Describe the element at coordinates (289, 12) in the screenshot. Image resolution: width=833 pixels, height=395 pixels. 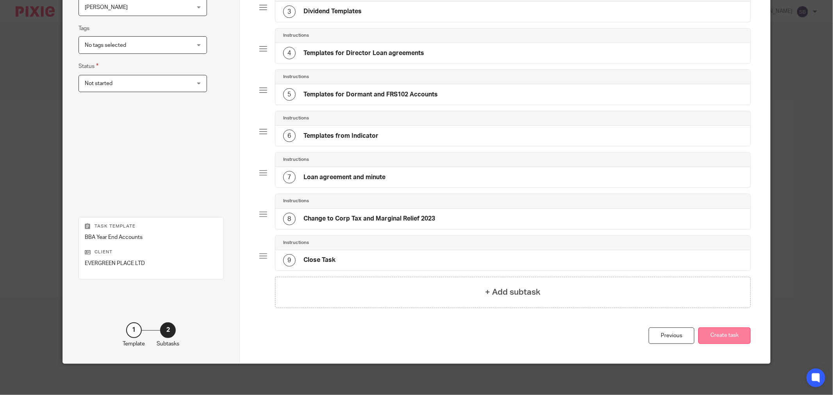
I see `div: 3` at that location.